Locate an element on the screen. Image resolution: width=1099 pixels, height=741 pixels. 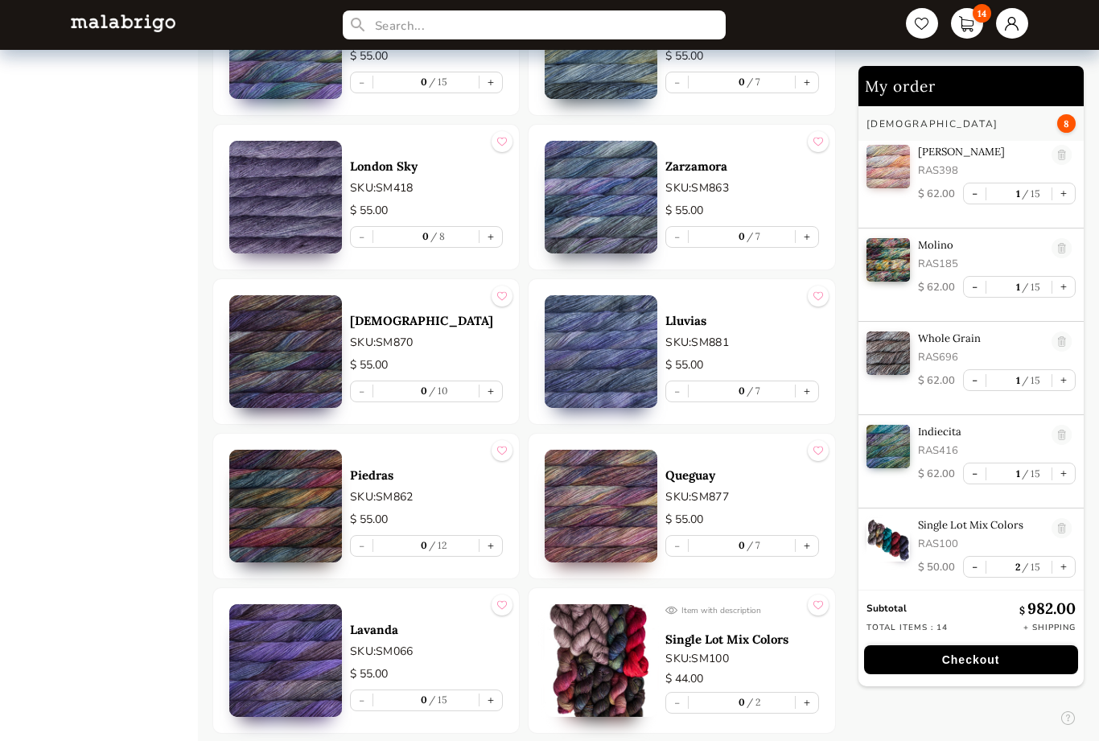
p: SKU: SM100 is located at coordinates (742, 658).